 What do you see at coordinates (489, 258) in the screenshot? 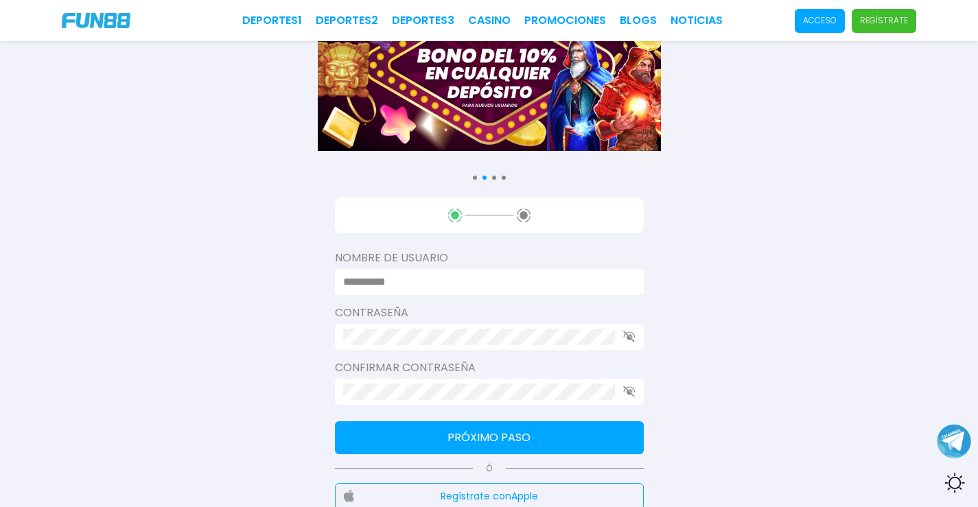
I see `label: Nombre de usuario` at bounding box center [489, 258].